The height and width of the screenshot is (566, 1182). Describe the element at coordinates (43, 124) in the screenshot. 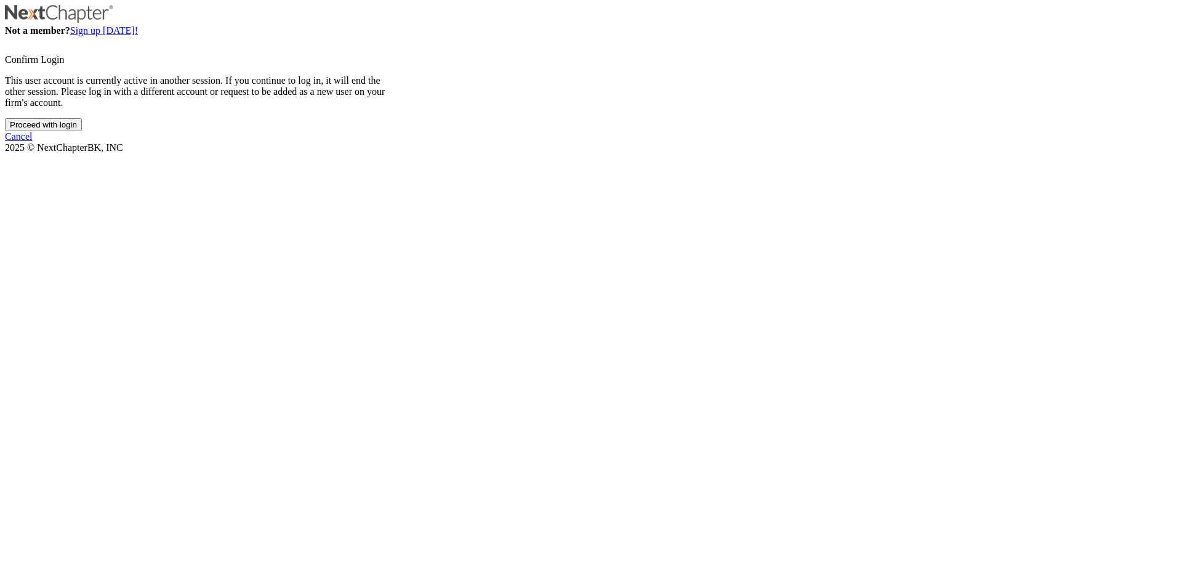

I see `input: Proceed with login` at that location.